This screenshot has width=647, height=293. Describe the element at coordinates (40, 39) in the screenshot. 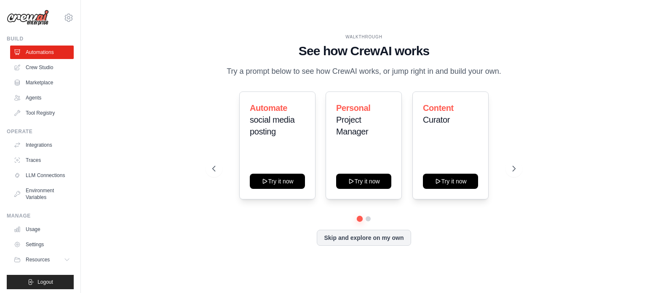

I see `div: Build` at that location.